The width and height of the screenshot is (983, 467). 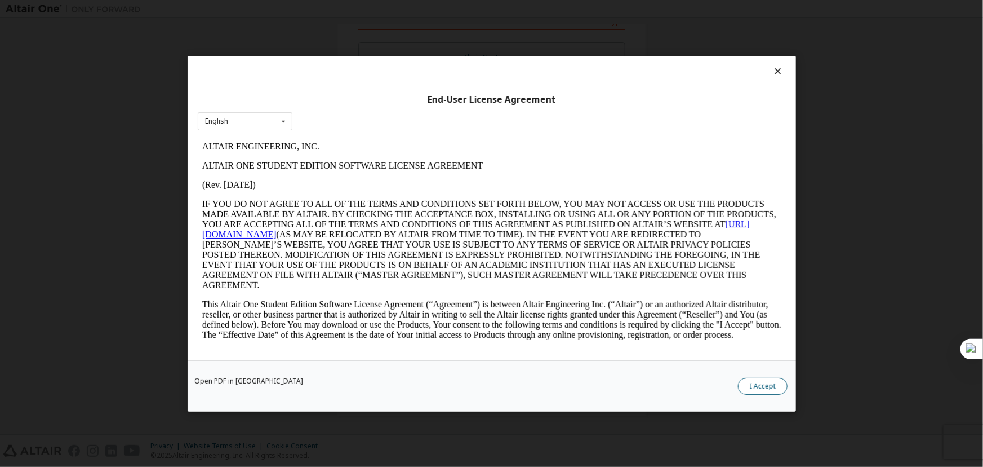 What do you see at coordinates (763, 385) in the screenshot?
I see `button: I Accept` at bounding box center [763, 385].